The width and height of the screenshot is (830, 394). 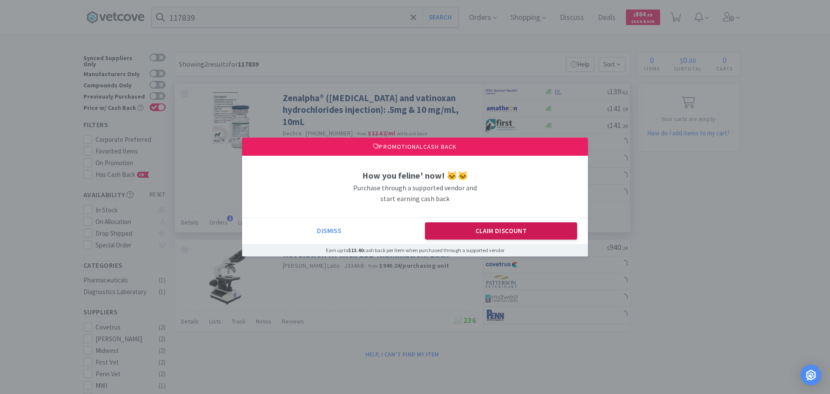 I want to click on div: Promotional Cash Back, so click(x=415, y=147).